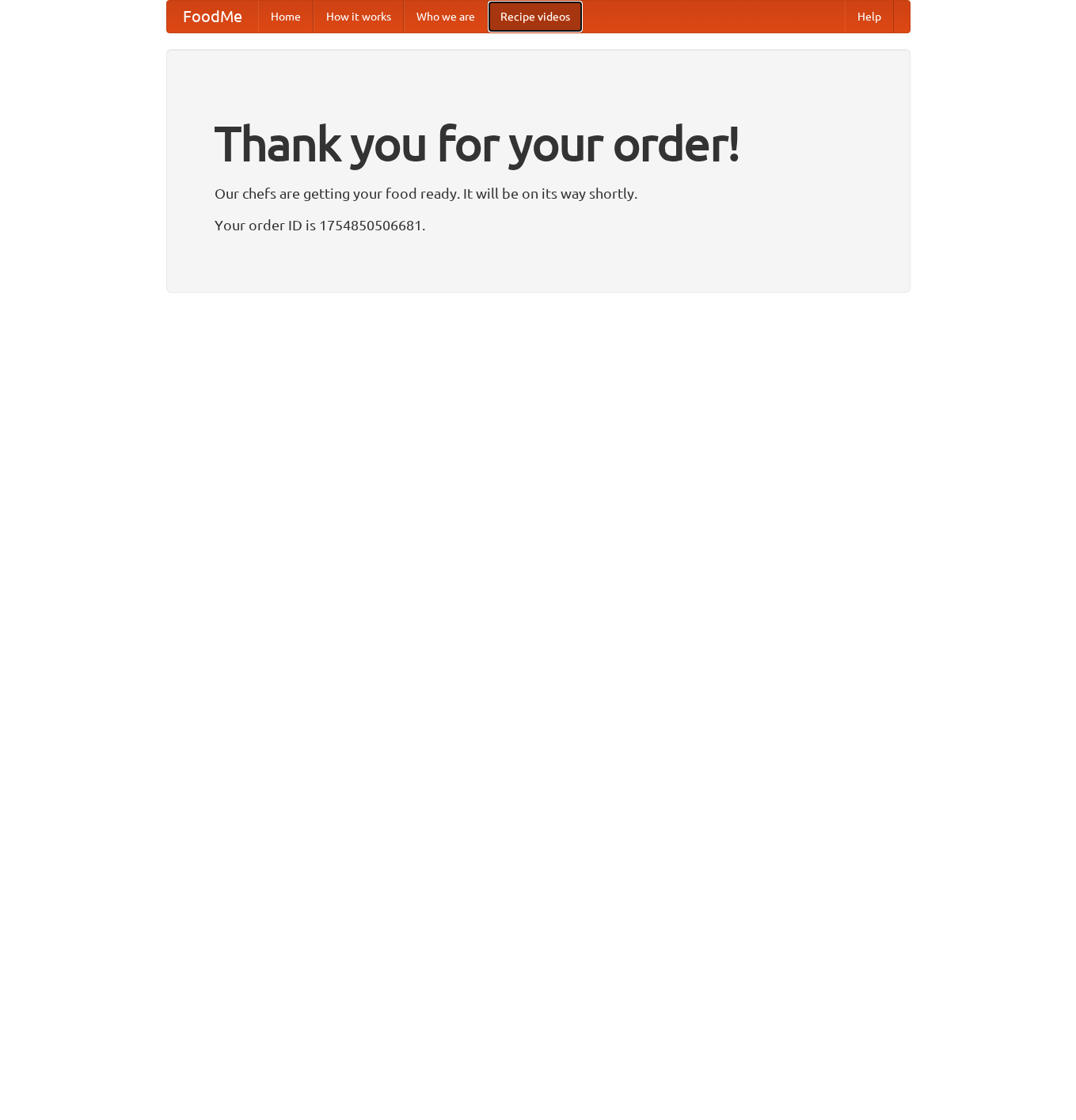 Image resolution: width=1076 pixels, height=1120 pixels. I want to click on a: Who we are, so click(446, 17).